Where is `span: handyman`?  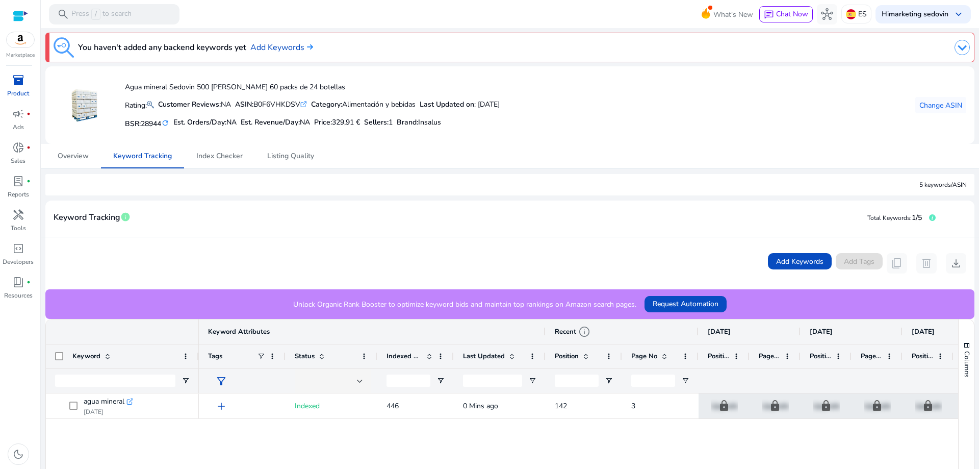 span: handyman is located at coordinates (18, 215).